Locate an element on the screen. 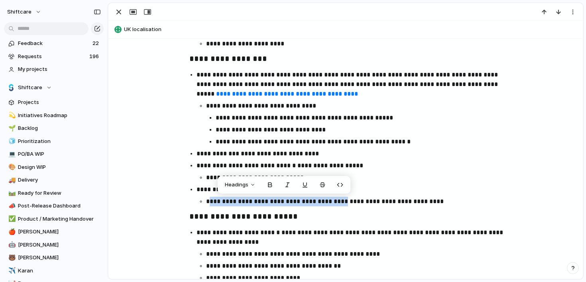 This screenshot has height=282, width=586. span: Delivery is located at coordinates (59, 180).